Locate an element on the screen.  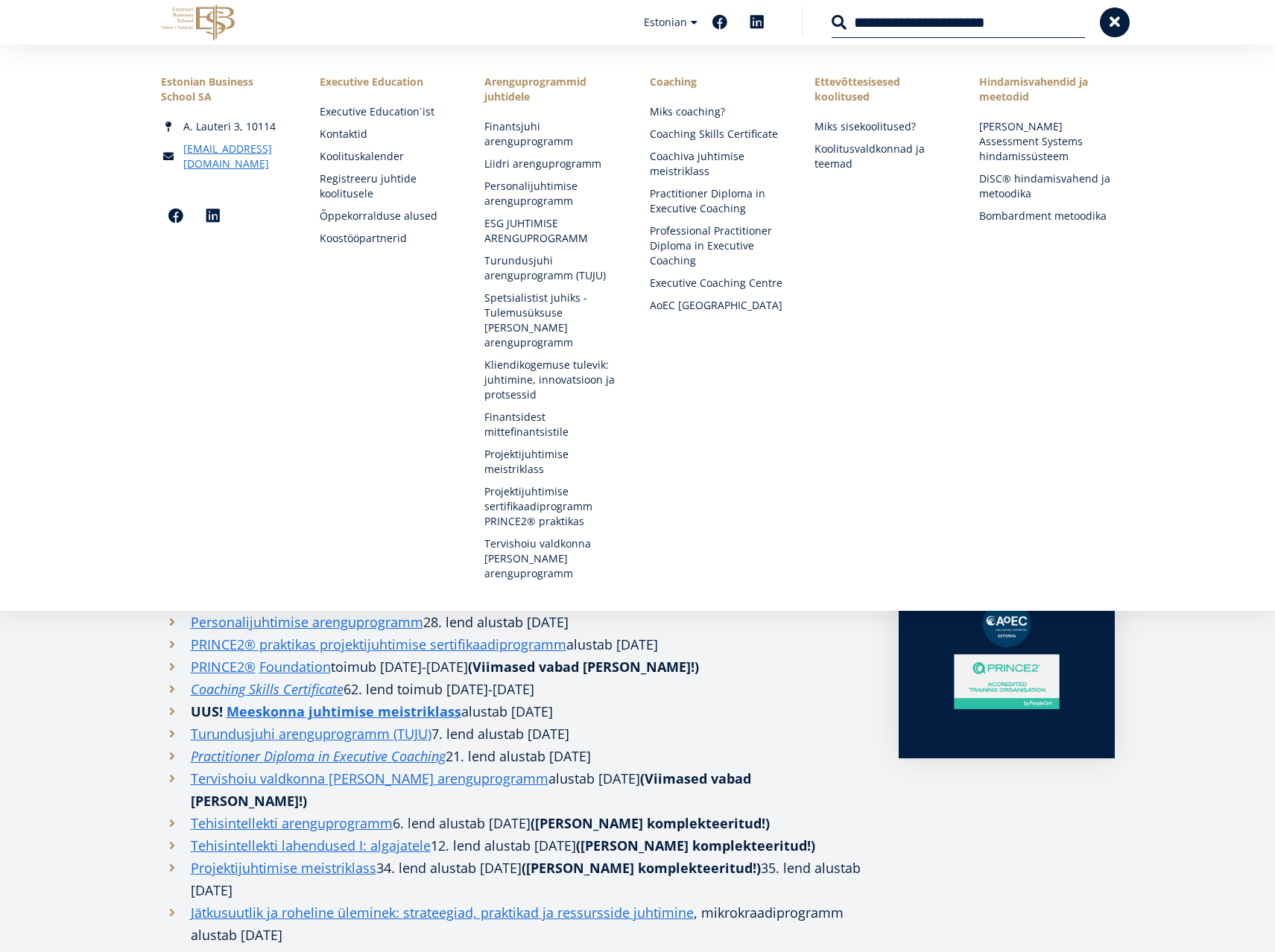
a: Finantsidest mittefinantsistile is located at coordinates (551, 425).